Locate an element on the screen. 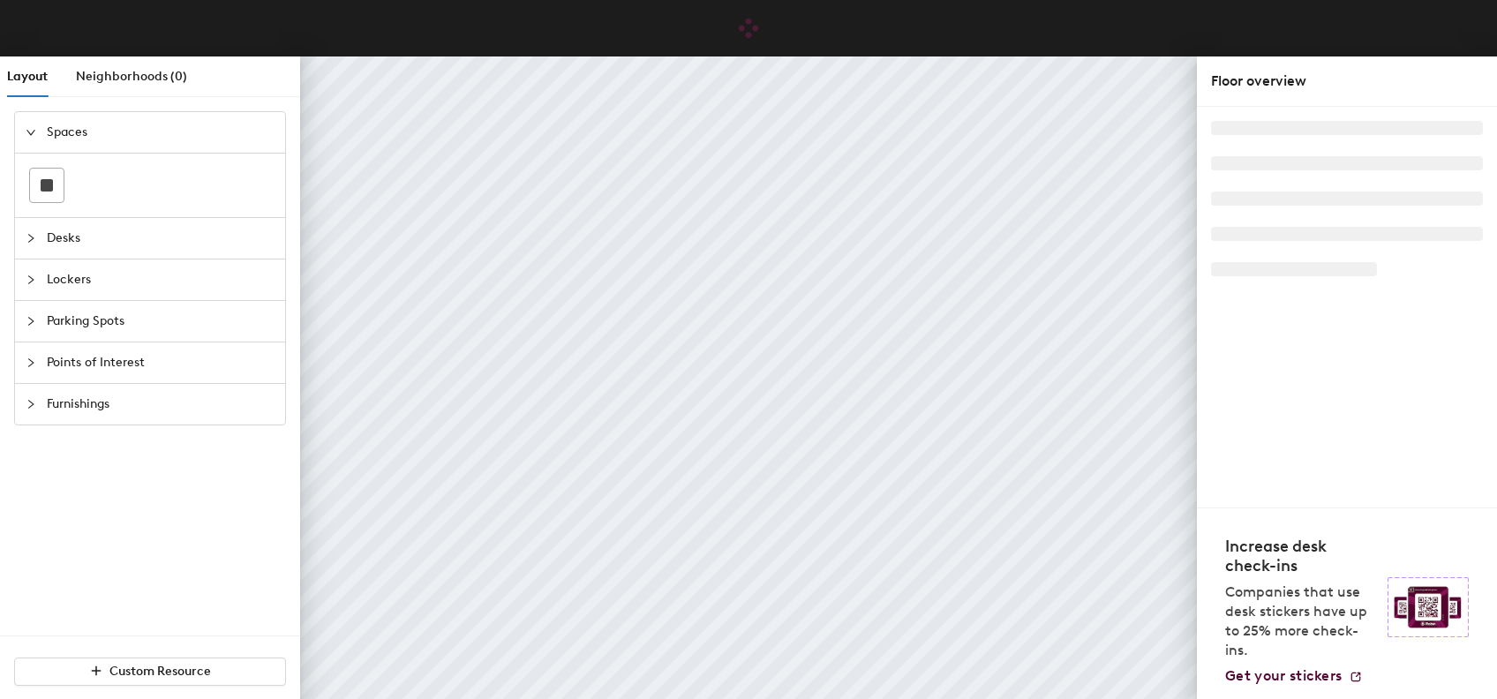 The image size is (1497, 699). span: expanded is located at coordinates (31, 132).